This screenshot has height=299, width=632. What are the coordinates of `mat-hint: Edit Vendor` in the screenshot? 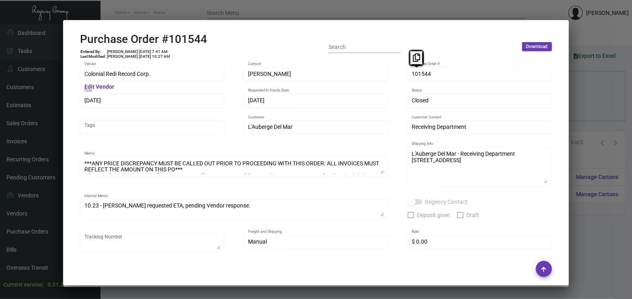 It's located at (99, 87).